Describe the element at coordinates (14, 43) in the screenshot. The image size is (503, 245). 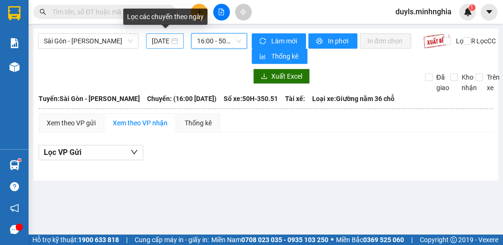
I see `img: solution-icon` at that location.